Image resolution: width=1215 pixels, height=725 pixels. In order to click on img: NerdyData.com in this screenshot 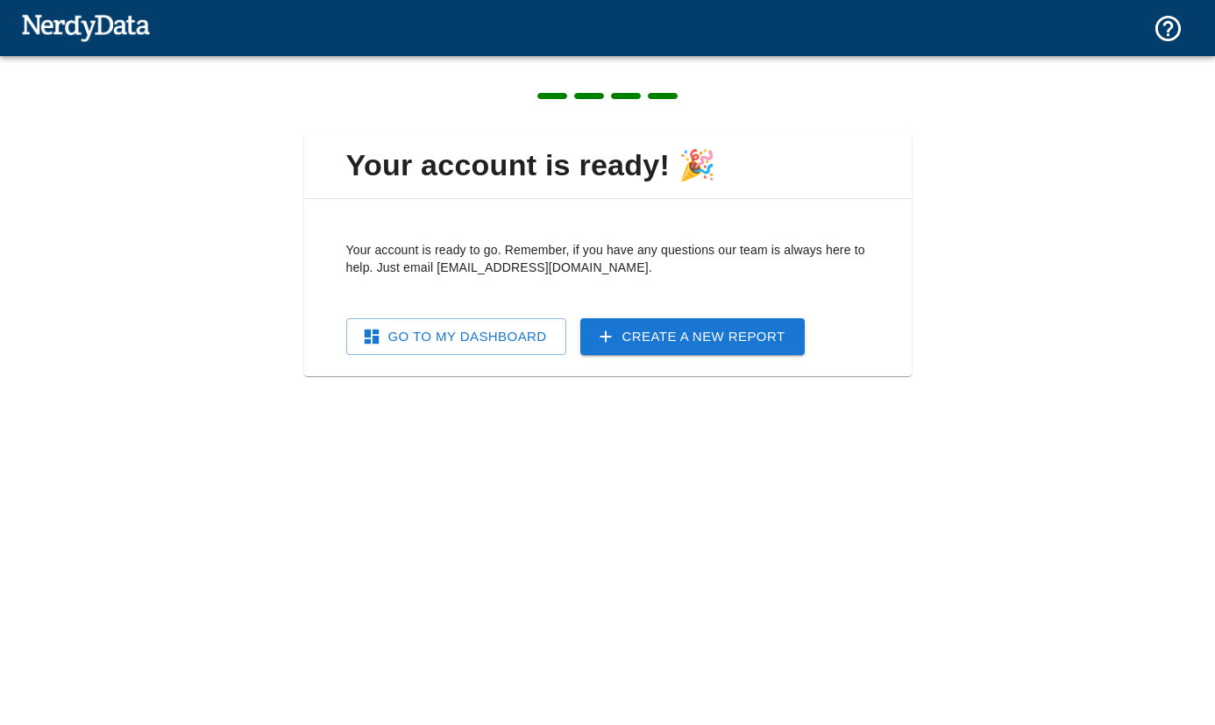, I will do `click(85, 27)`.